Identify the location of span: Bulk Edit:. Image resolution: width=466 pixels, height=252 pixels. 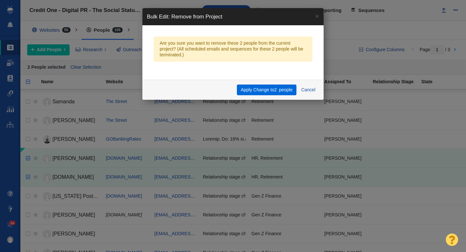
(158, 17).